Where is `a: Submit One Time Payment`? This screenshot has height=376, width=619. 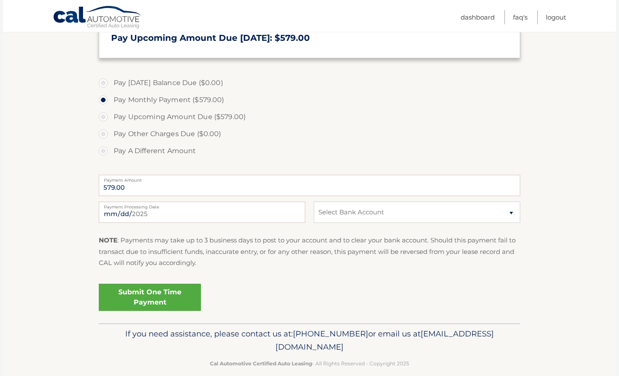
a: Submit One Time Payment is located at coordinates (150, 297).